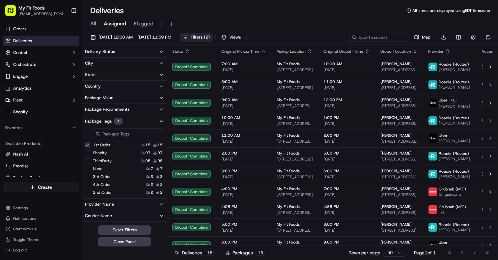  Describe the element at coordinates (244, 118) in the screenshot. I see `span: 10:00 AM` at that location.